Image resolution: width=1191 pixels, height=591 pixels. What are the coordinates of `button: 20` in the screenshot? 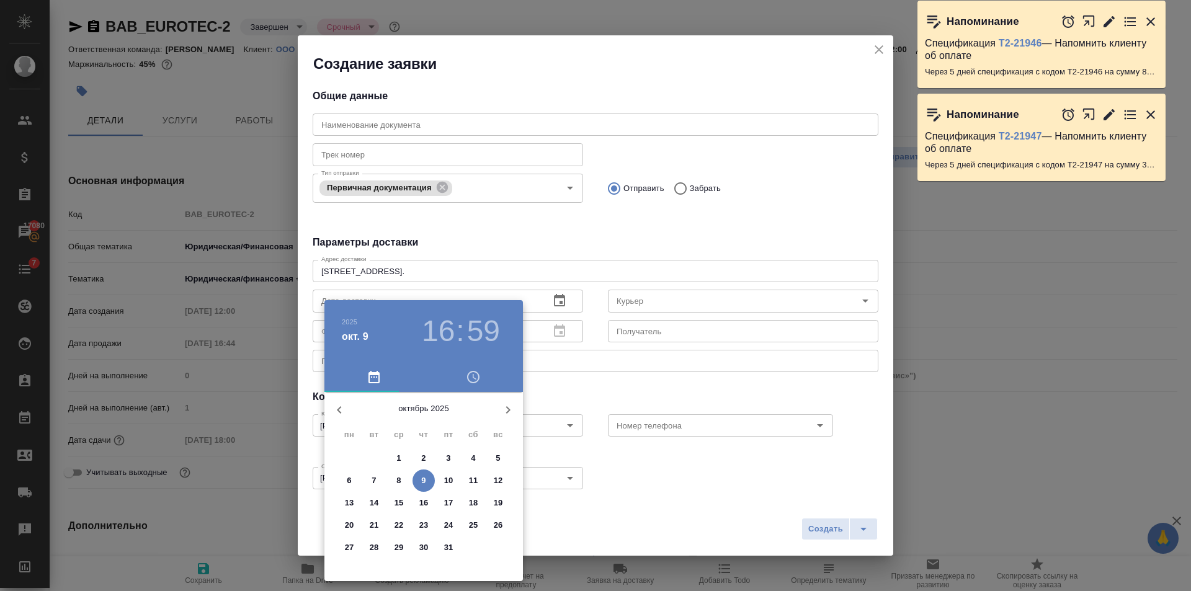 It's located at (349, 525).